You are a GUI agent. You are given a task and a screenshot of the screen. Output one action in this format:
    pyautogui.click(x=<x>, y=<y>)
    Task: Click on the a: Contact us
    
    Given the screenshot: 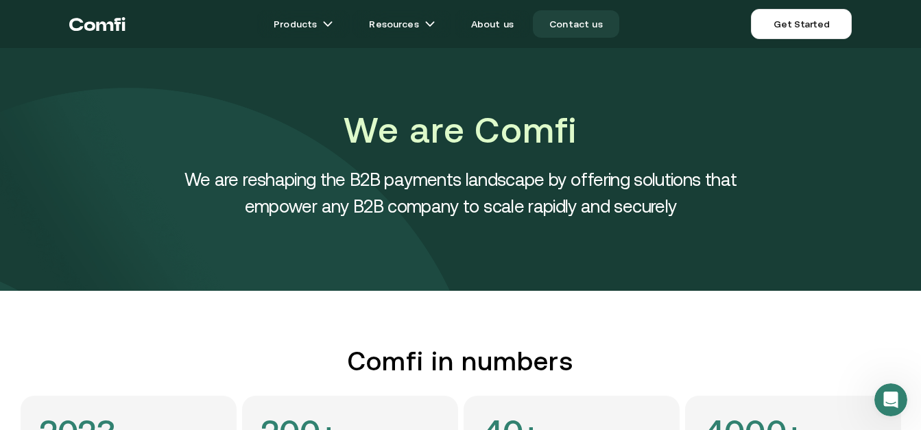 What is the action you would take?
    pyautogui.click(x=576, y=24)
    